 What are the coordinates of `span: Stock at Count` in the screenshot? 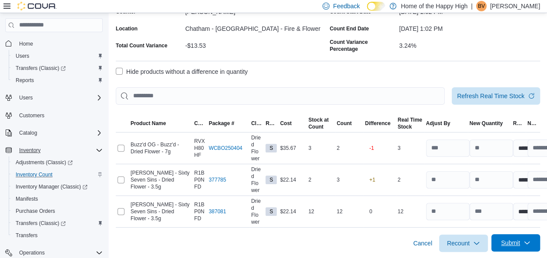 It's located at (318, 124).